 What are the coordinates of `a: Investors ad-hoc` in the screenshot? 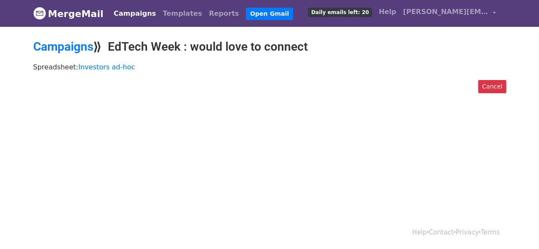 It's located at (107, 67).